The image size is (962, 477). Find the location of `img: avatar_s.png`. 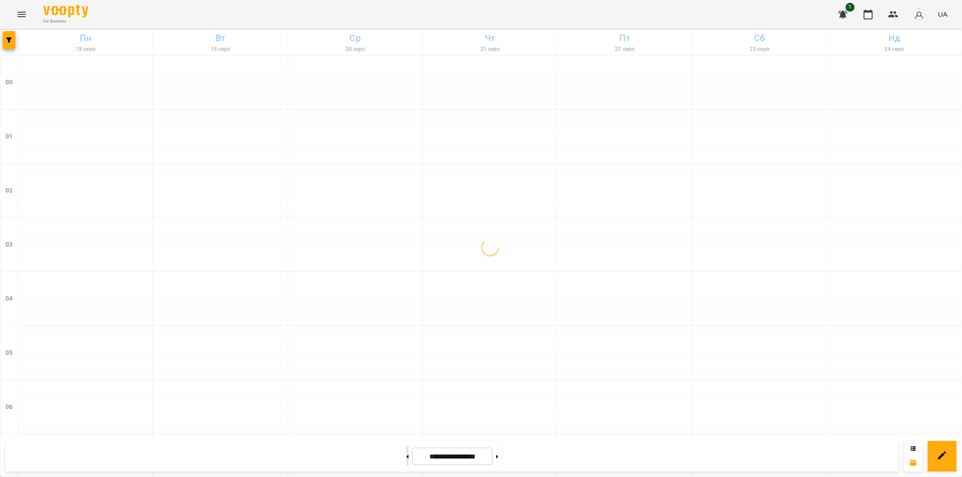

img: avatar_s.png is located at coordinates (919, 14).